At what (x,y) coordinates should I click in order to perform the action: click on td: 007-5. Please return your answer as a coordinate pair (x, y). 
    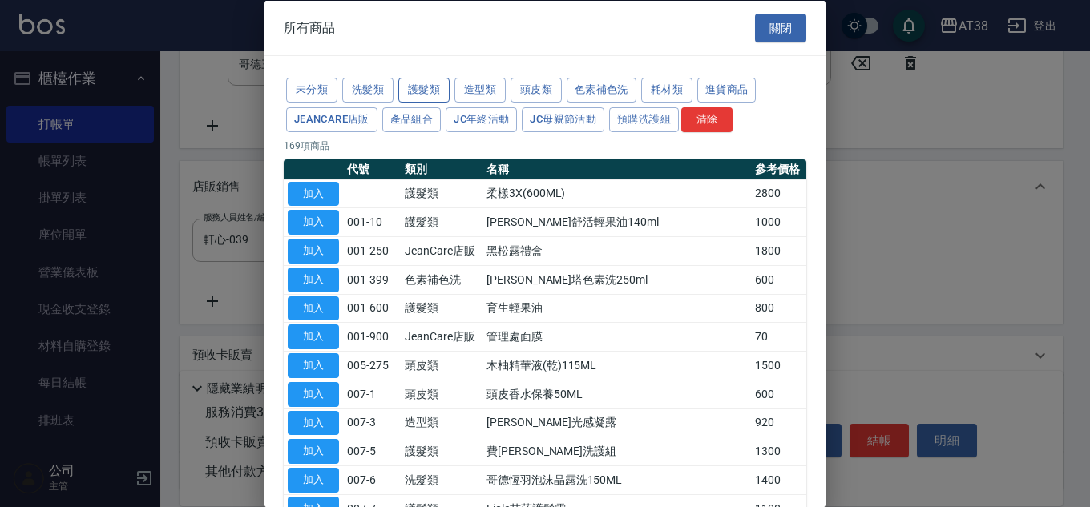
    Looking at the image, I should click on (372, 451).